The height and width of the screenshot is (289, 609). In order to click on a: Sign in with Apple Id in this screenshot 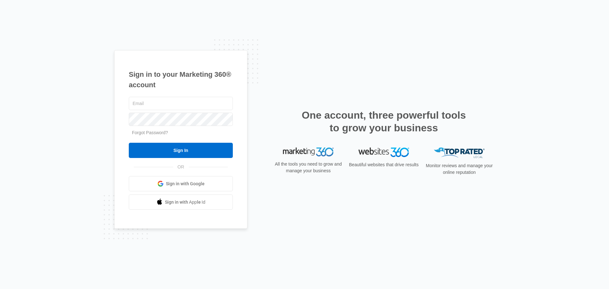, I will do `click(181, 202)`.